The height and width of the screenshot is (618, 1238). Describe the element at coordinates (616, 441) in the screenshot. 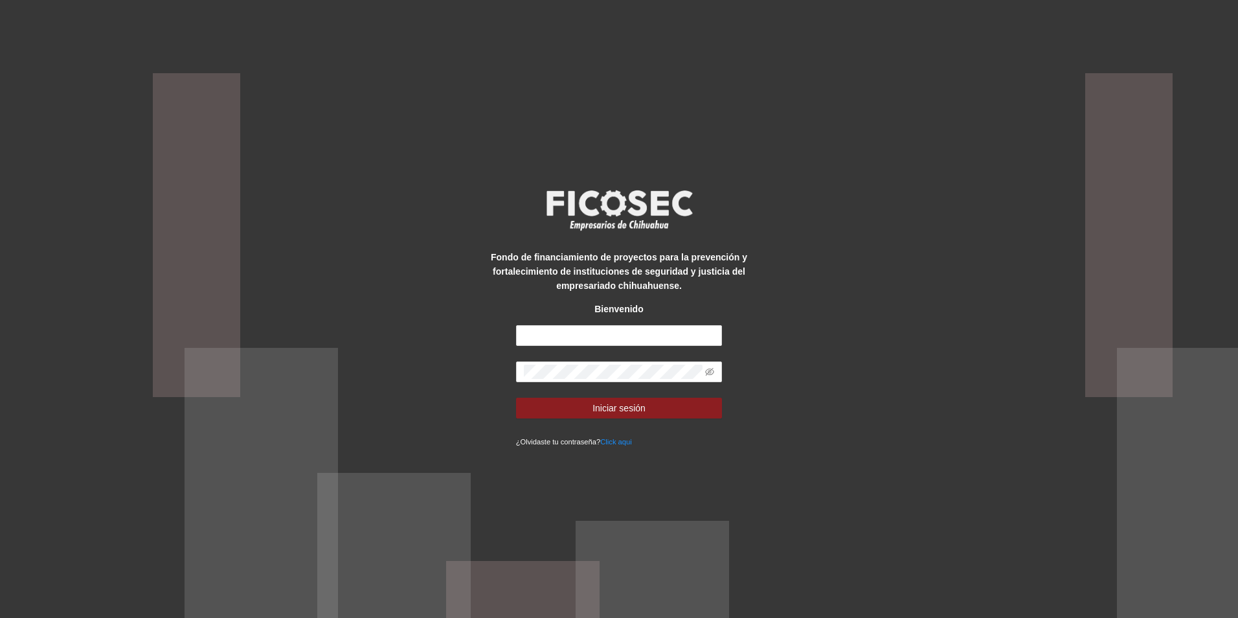

I see `a: Click aqui` at that location.